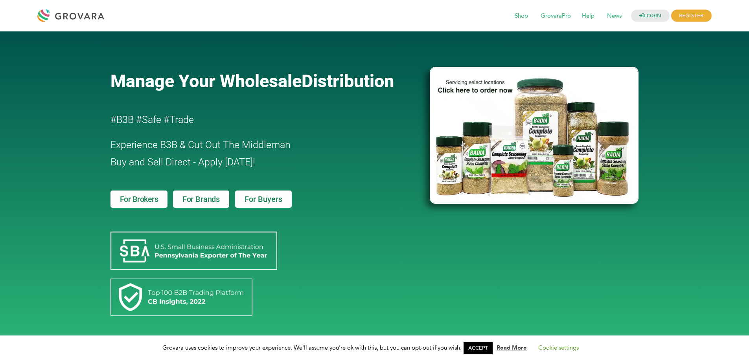  What do you see at coordinates (348, 81) in the screenshot?
I see `span: Distribution` at bounding box center [348, 81].